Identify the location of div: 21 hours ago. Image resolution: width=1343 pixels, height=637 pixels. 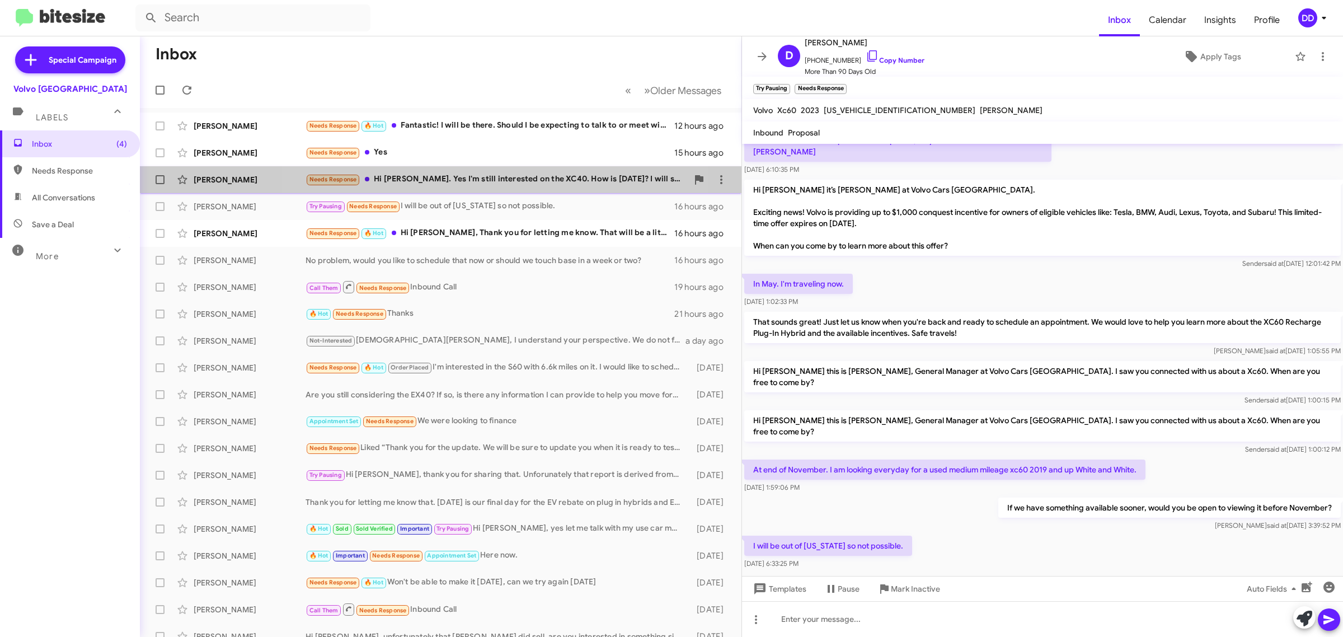
(703, 314).